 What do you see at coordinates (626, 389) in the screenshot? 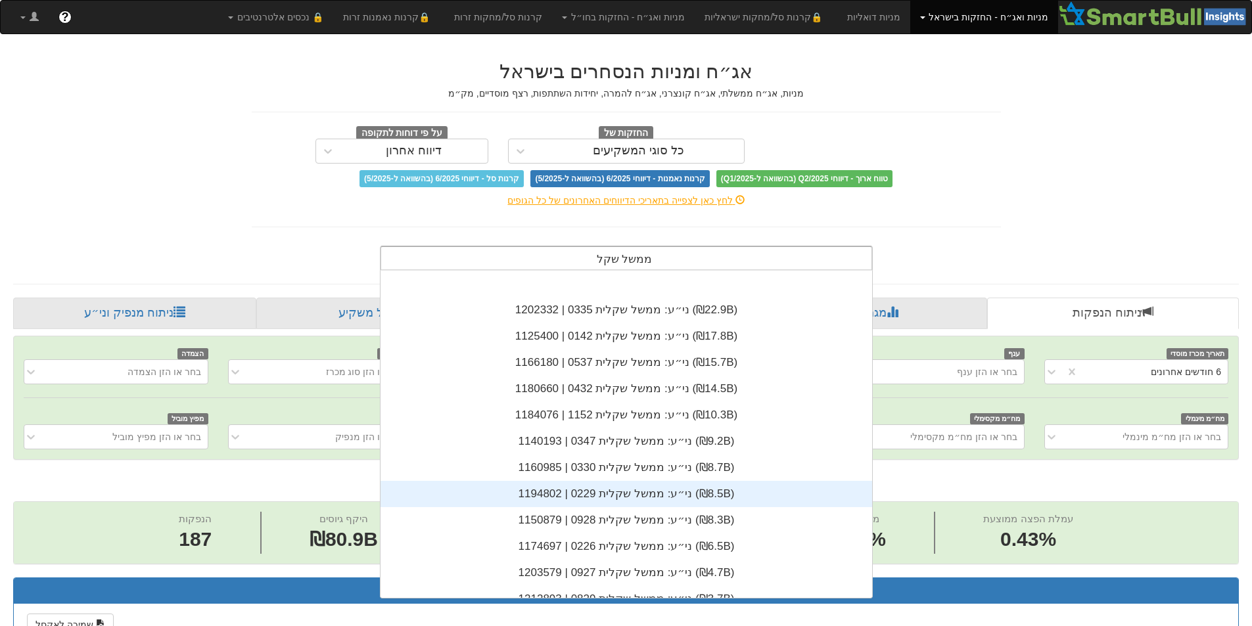
I see `div: ני״ע: ‏ממשל שקלית 0432 | 1180660 ‎(₪14.5B)‎` at bounding box center [626, 389].